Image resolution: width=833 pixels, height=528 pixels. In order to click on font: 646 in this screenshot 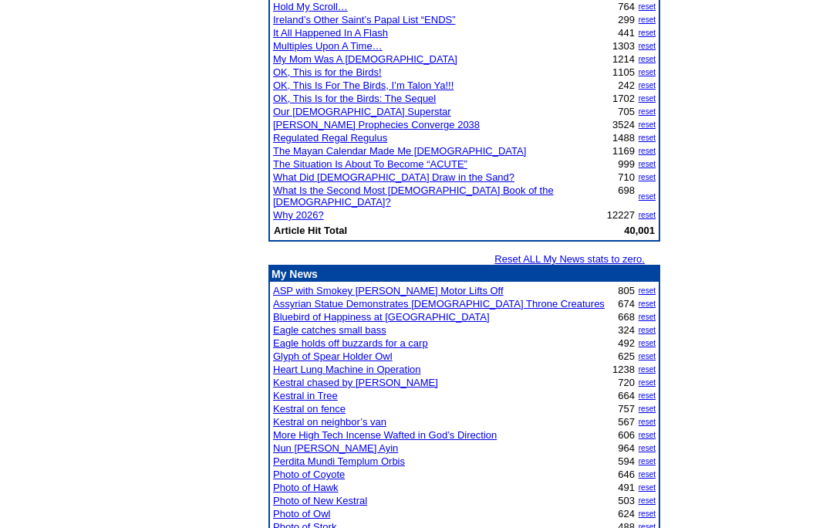, I will do `click(626, 474)`.